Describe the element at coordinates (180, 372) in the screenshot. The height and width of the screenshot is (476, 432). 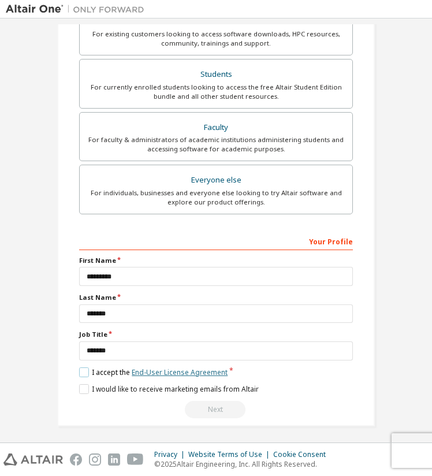
I see `a: End-User License Agreement` at that location.